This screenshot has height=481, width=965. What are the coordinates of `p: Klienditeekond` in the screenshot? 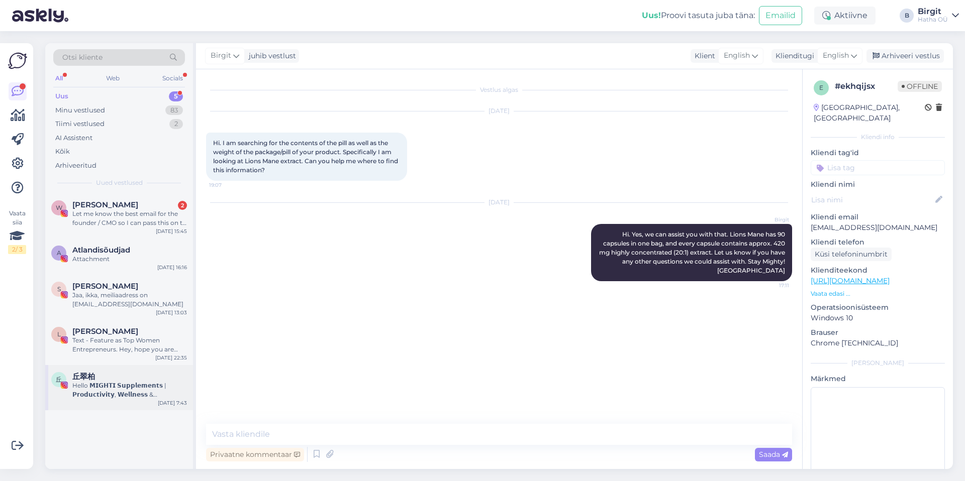 It's located at (877, 270).